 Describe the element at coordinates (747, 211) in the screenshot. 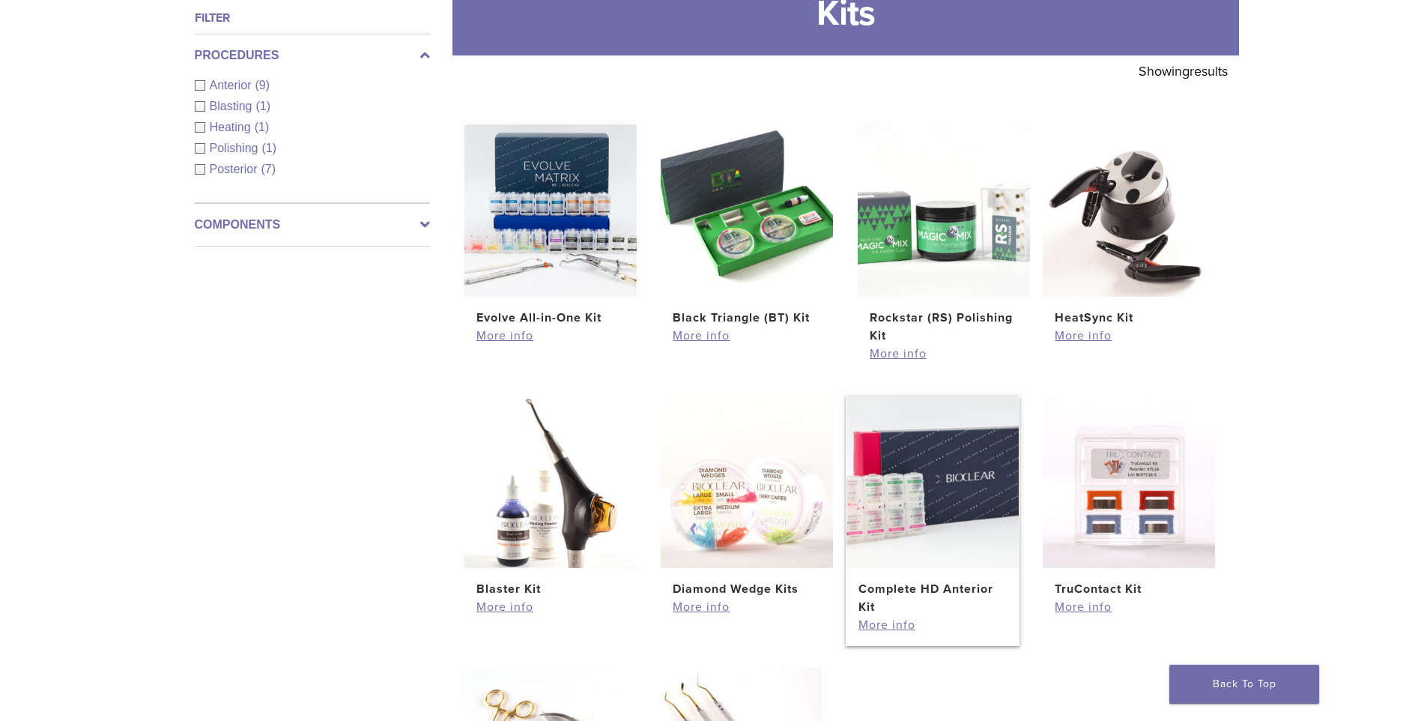

I see `img: Black Triangle (BT) Kit` at that location.